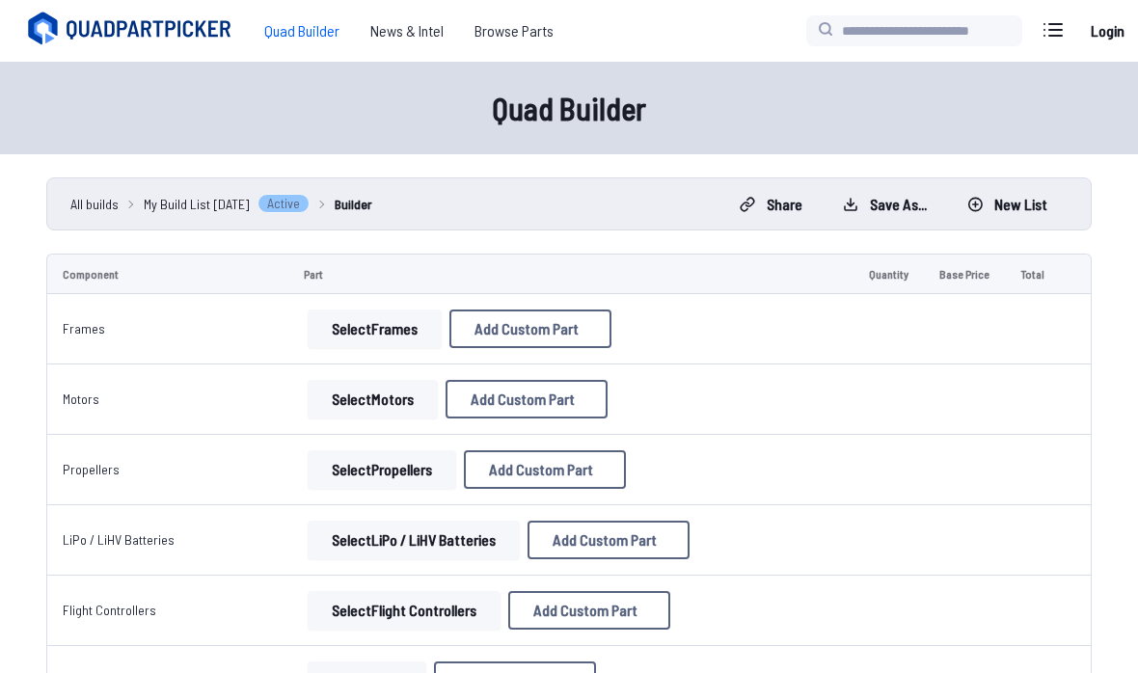 The height and width of the screenshot is (673, 1138). I want to click on span: Active, so click(284, 204).